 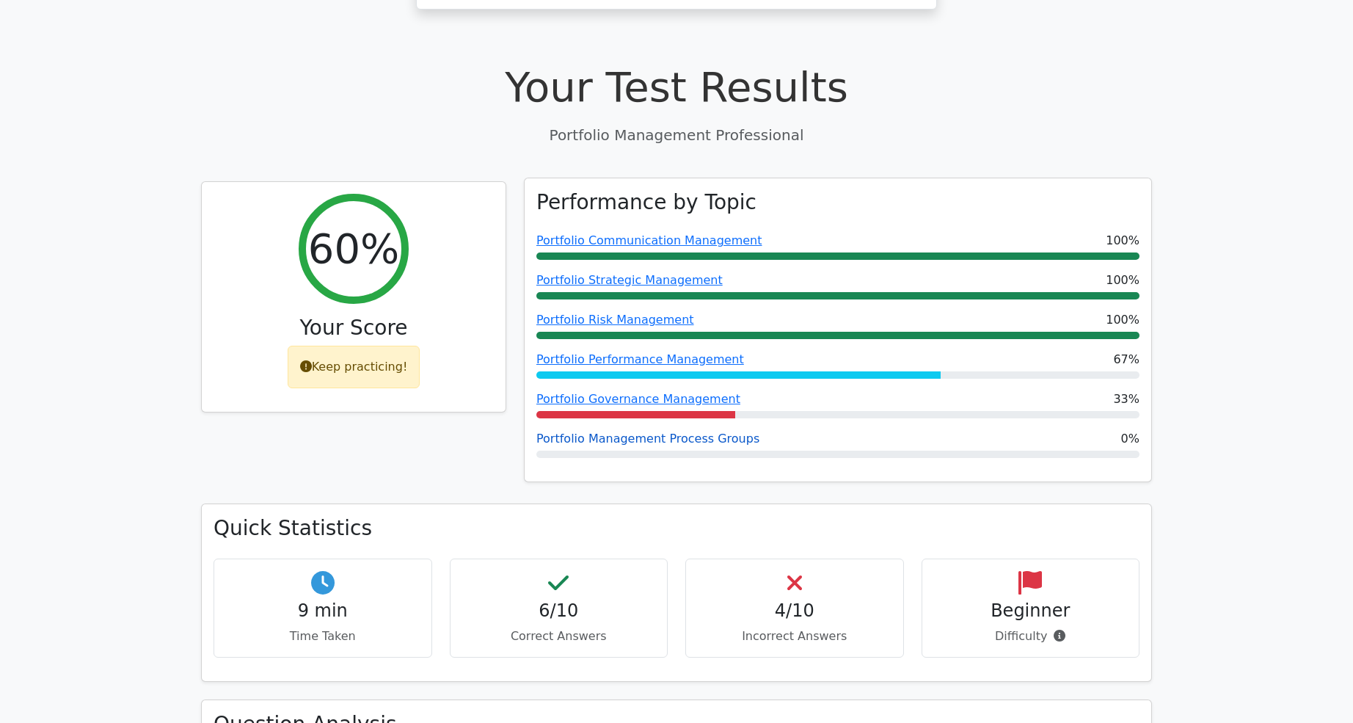 What do you see at coordinates (677, 528) in the screenshot?
I see `h3: Quick Statistics` at bounding box center [677, 528].